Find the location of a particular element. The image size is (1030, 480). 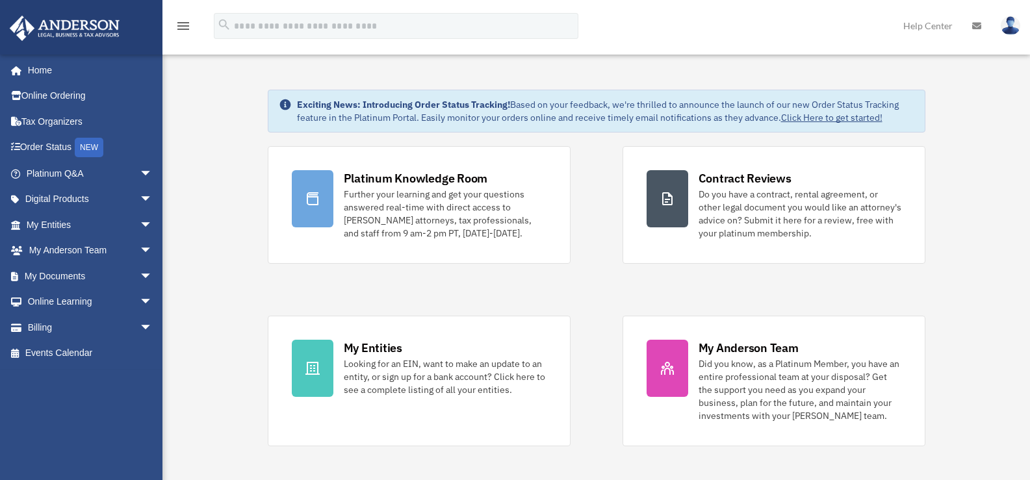

div: Looking for an EIN, want to make an update to an entity, or sign up for a bank account? Click her... is located at coordinates (445, 377).